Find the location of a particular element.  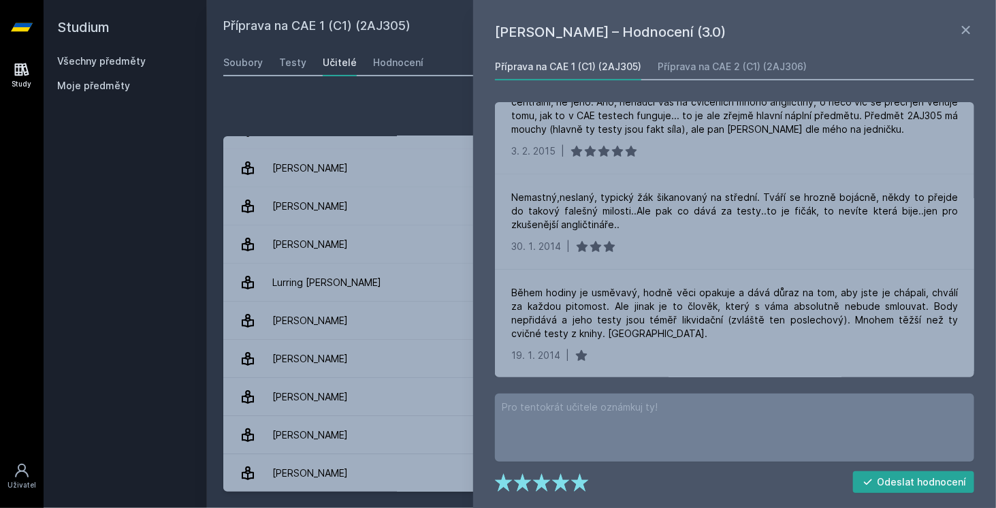

div: Testy is located at coordinates (293, 63).